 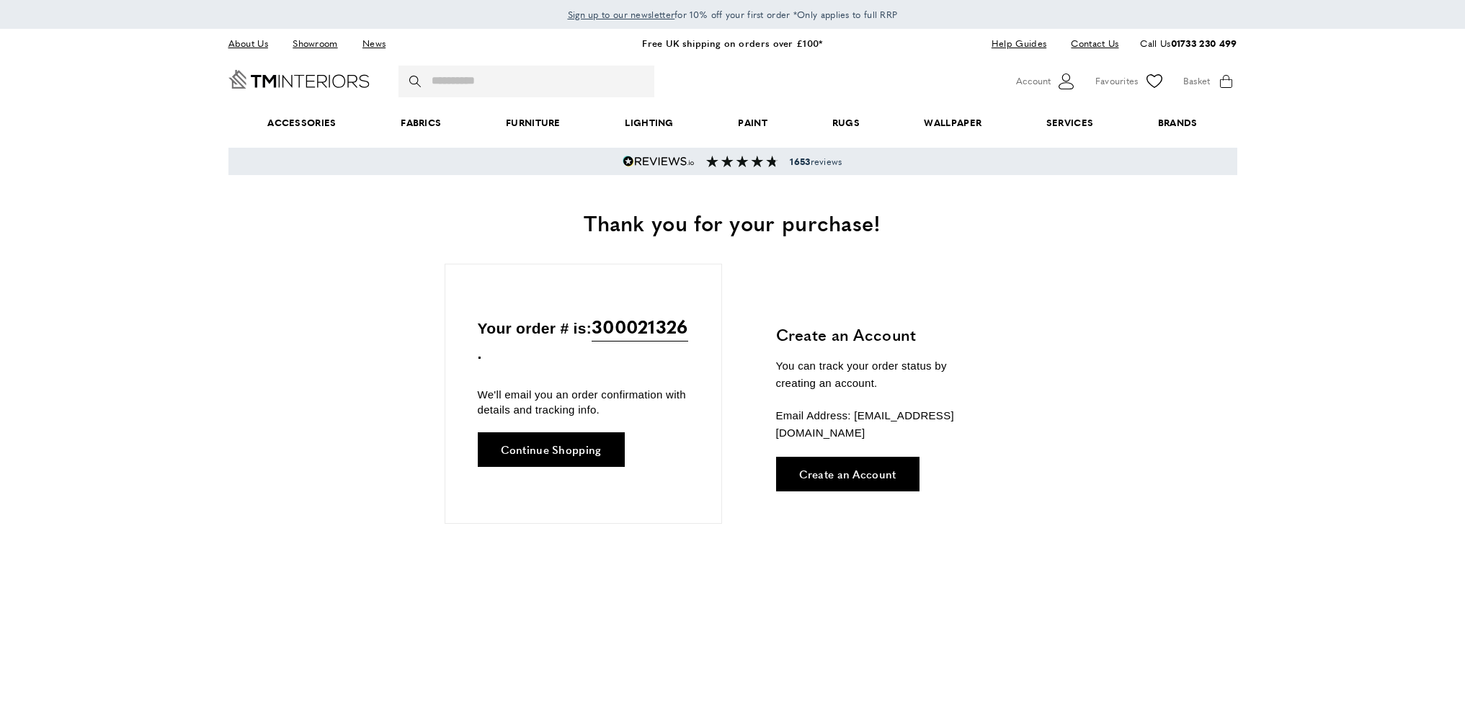 I want to click on span: for 10% off your first order *Only applies to full RRP, so click(x=733, y=14).